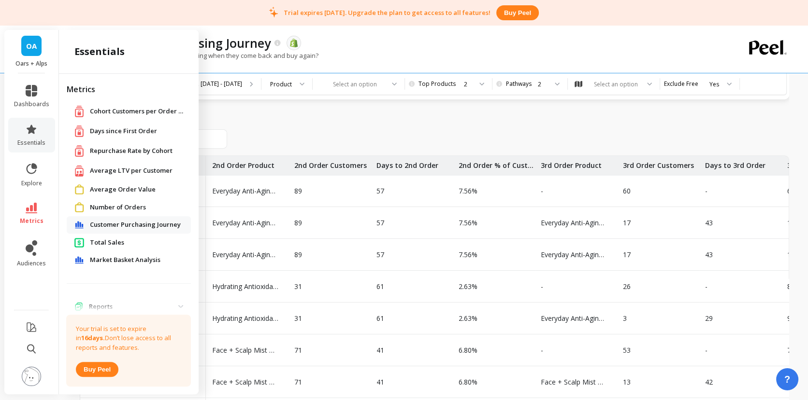 This screenshot has width=808, height=400. I want to click on img: audience_map.svg, so click(578, 84).